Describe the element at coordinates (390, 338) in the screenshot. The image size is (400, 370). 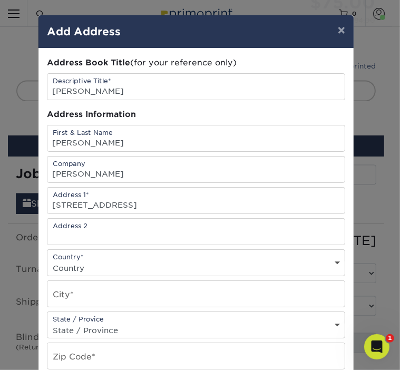
I see `span: 1` at that location.